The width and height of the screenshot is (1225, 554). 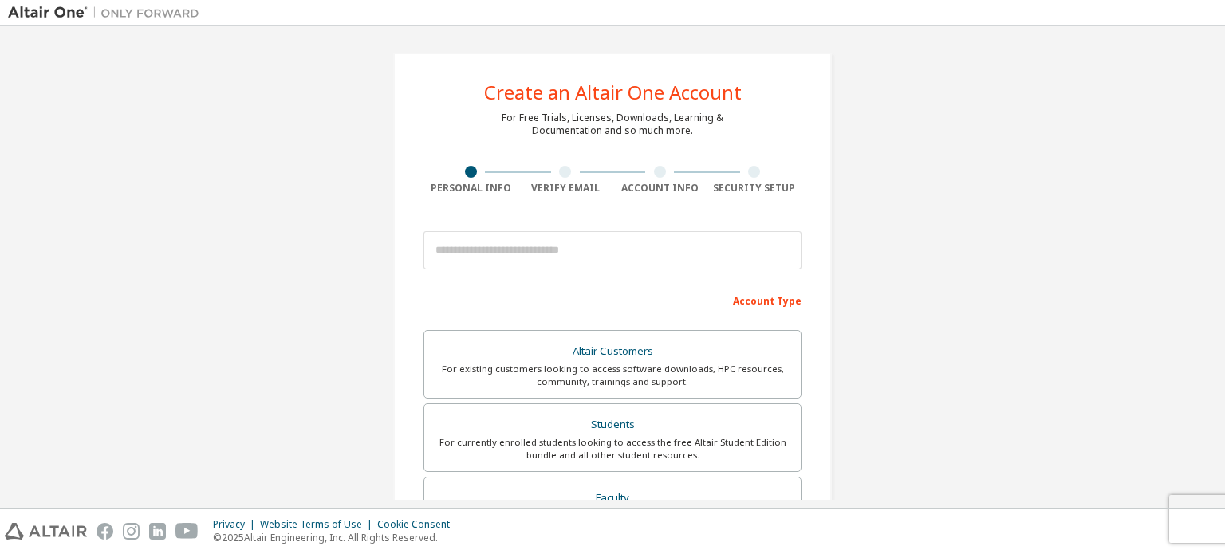 I want to click on div: Verify Email, so click(x=566, y=188).